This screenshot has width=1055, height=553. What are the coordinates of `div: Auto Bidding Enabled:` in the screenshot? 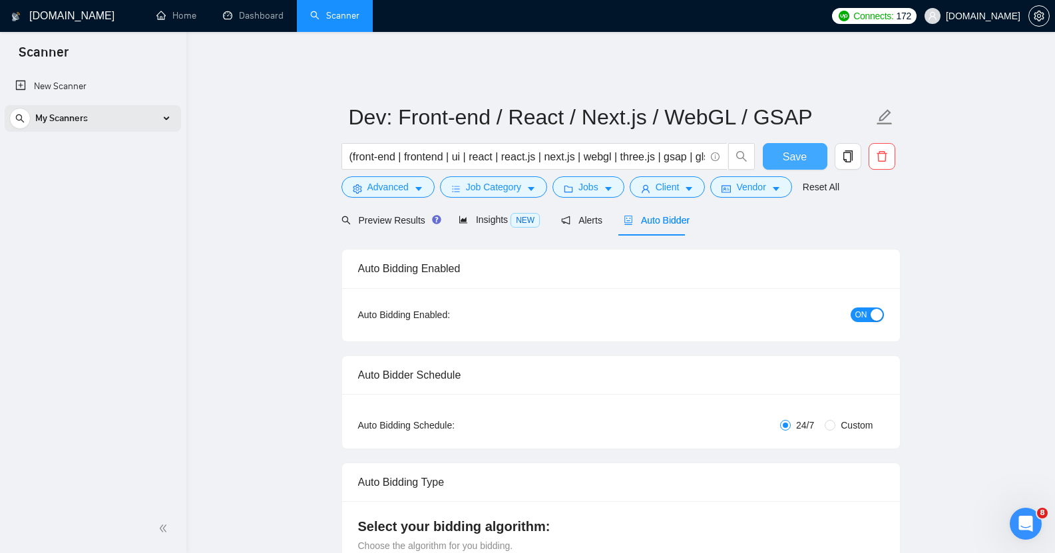 It's located at (445, 315).